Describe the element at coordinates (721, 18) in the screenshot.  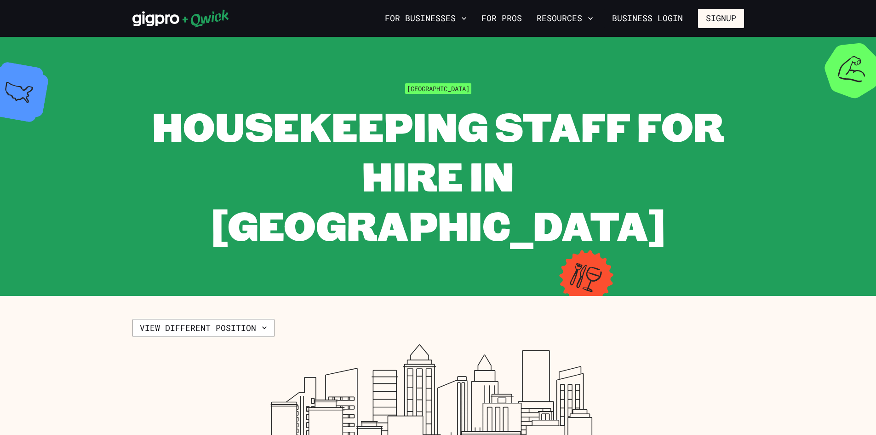
I see `button: Signup` at that location.